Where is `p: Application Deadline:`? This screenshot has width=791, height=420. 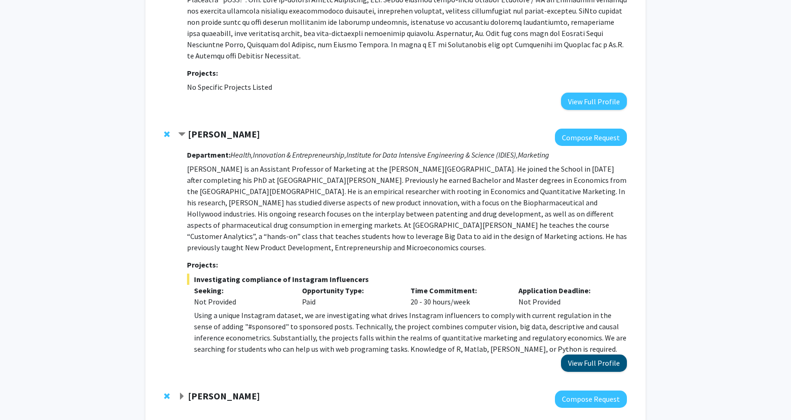
p: Application Deadline: is located at coordinates (566, 290).